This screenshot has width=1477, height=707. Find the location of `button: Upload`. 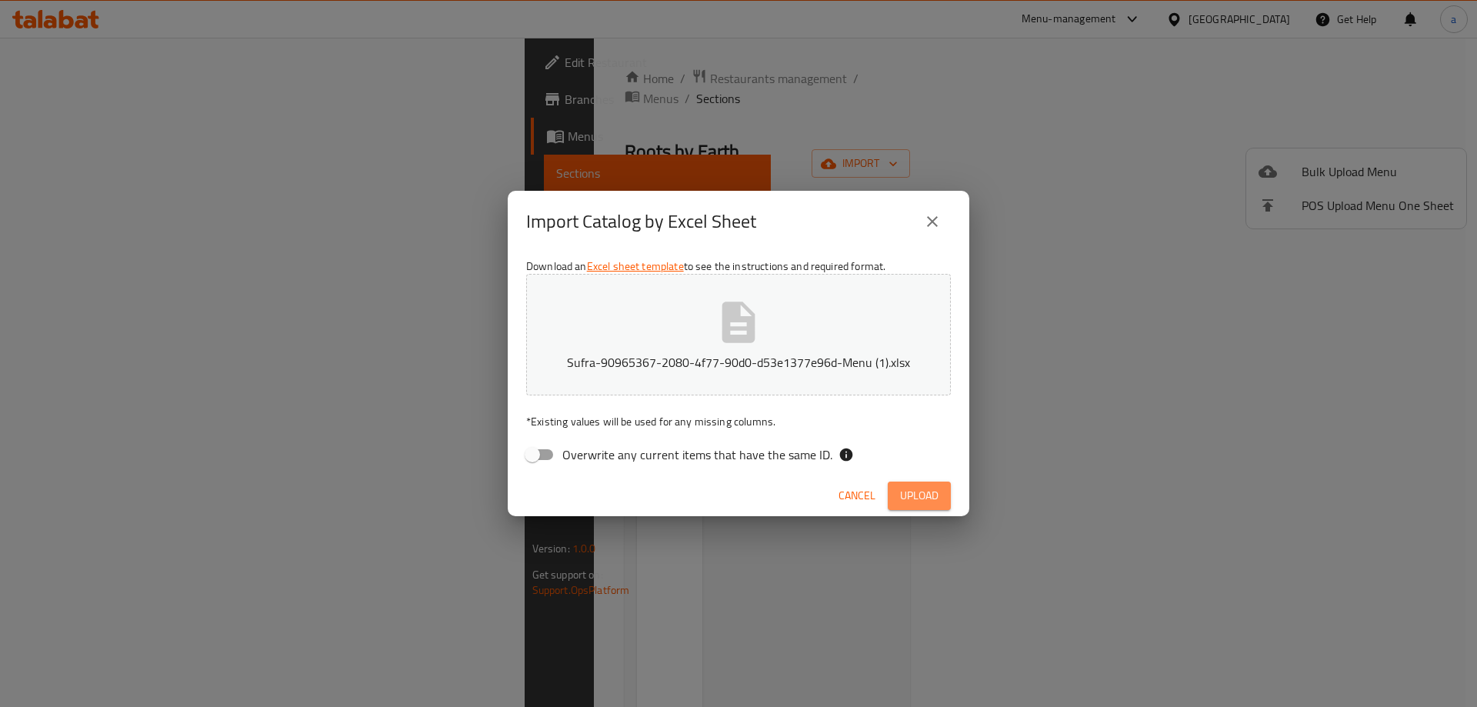

button: Upload is located at coordinates (919, 495).